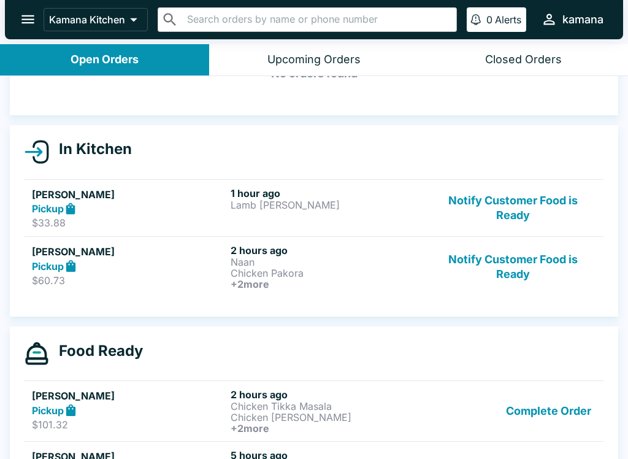 The image size is (628, 459). I want to click on p: Chicken Tikka Masala, so click(328, 406).